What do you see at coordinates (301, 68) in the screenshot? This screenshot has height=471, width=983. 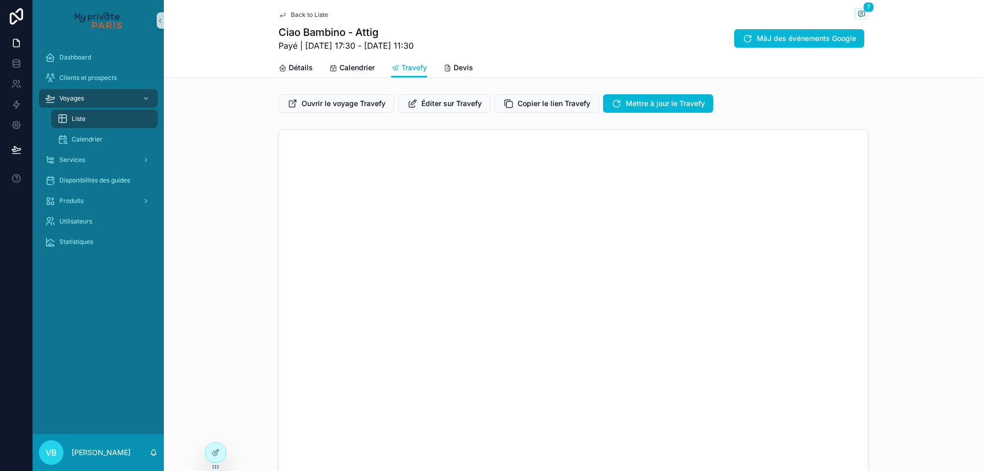 I see `span: Détails` at bounding box center [301, 68].